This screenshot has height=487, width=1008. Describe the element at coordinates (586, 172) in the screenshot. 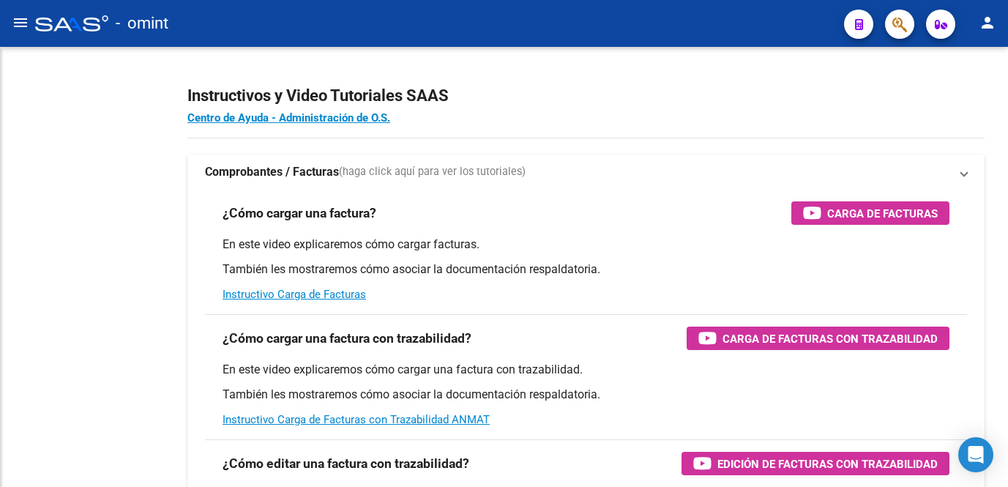

I see `mat-expansion-panel-header: Comprobantes / Facturas(haga click aquí para ver los tutoriales)` at that location.